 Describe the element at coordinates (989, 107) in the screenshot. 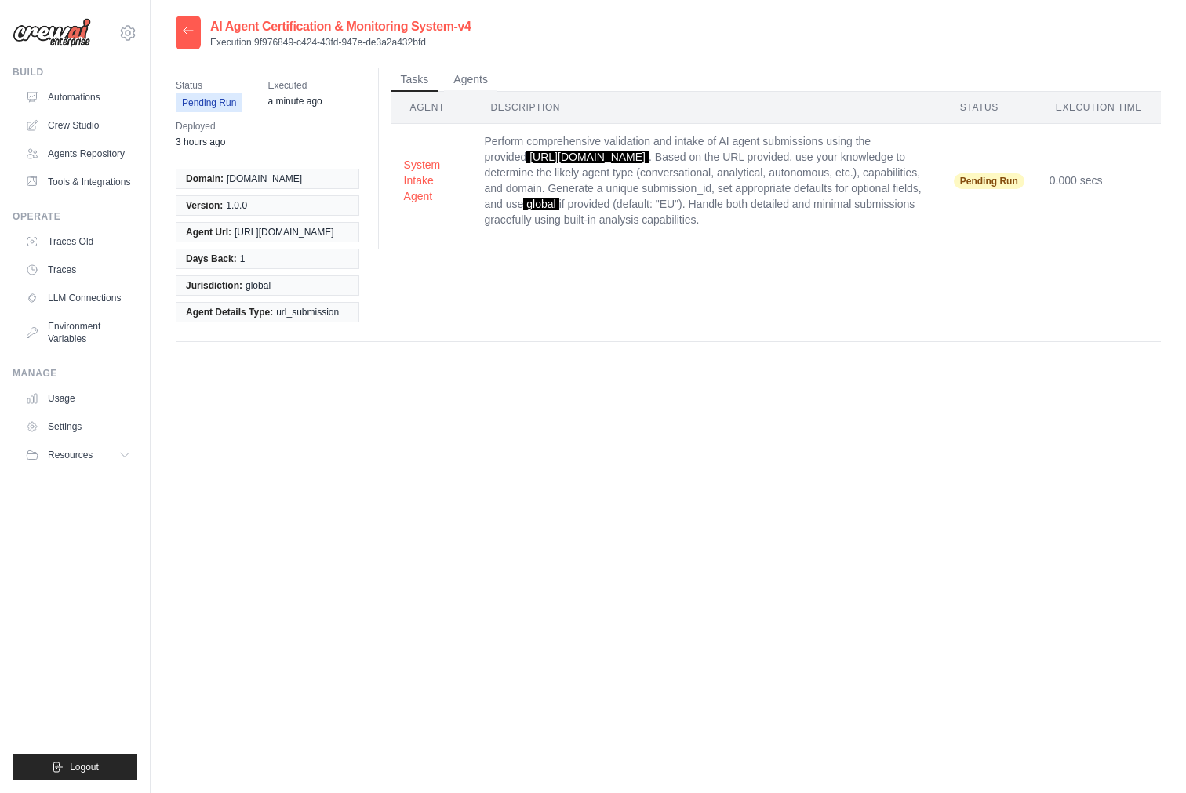

I see `th: Status` at that location.